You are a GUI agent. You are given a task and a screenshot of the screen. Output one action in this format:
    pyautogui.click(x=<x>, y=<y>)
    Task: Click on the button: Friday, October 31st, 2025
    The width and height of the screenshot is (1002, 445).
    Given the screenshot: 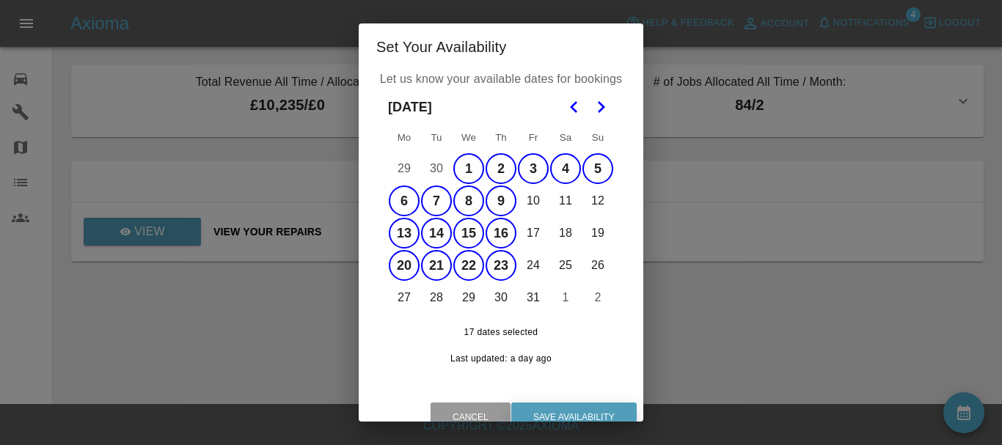 What is the action you would take?
    pyautogui.click(x=533, y=298)
    